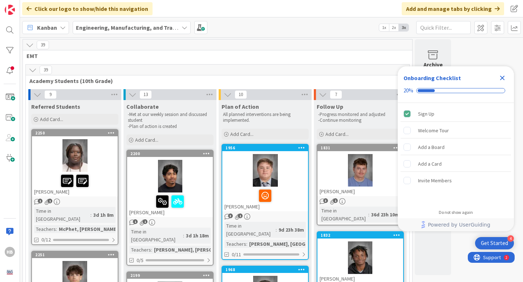 The height and width of the screenshot is (282, 523). Describe the element at coordinates (10, 252) in the screenshot. I see `div: HB` at that location.